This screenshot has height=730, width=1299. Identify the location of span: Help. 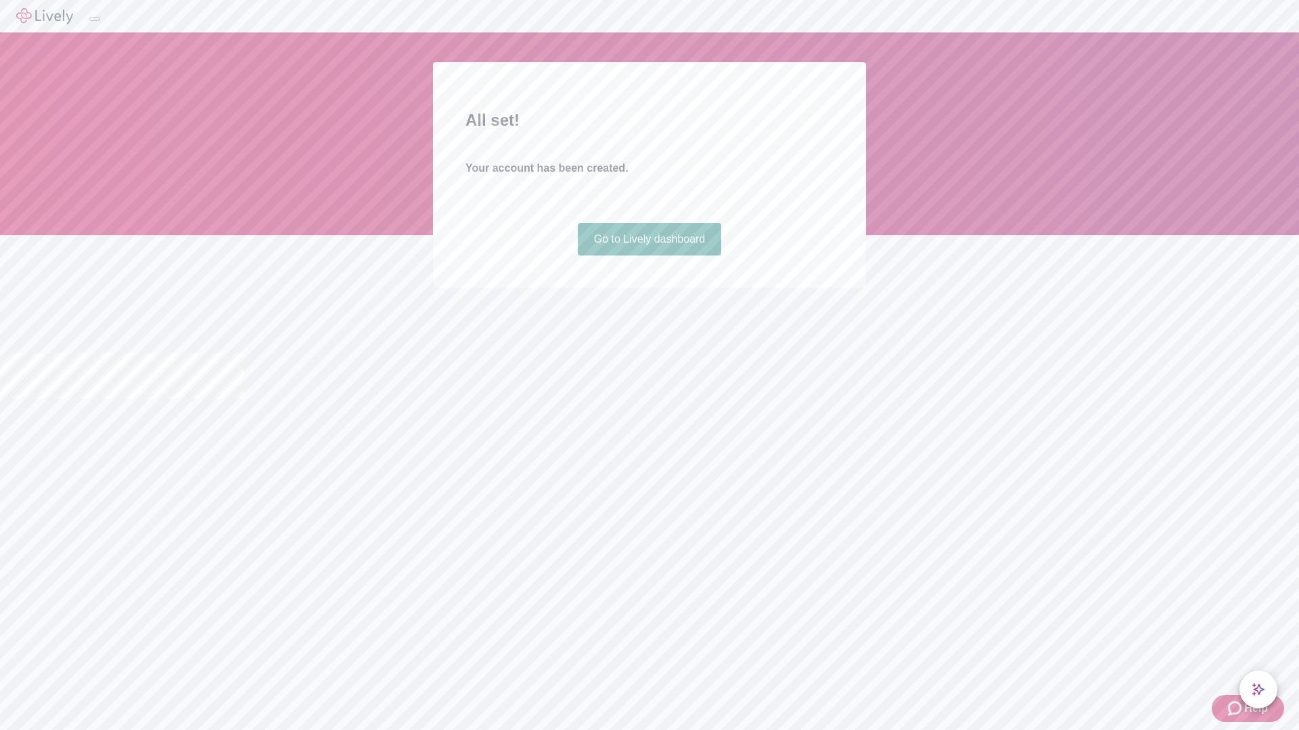
(1255, 709).